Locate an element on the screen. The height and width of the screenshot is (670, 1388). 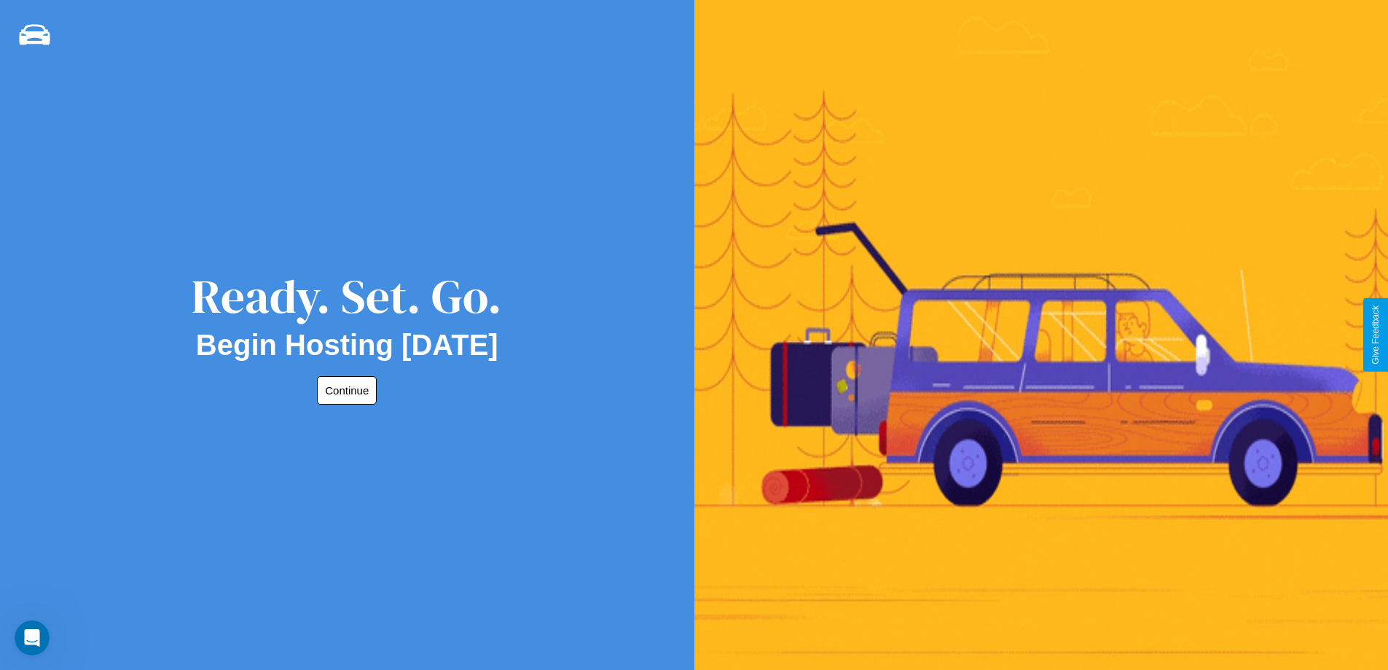
div: Ready. Set. Go. is located at coordinates (347, 296).